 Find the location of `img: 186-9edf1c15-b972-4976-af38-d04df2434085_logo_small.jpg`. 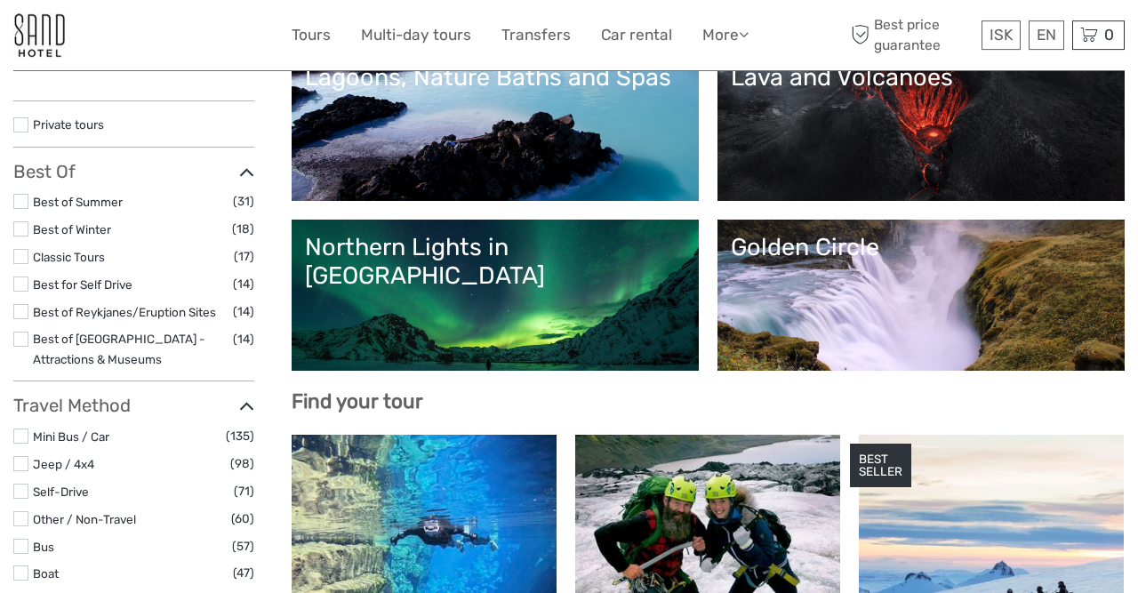

img: 186-9edf1c15-b972-4976-af38-d04df2434085_logo_small.jpg is located at coordinates (39, 35).